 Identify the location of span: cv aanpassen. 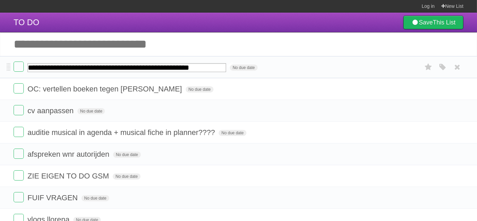
(51, 110).